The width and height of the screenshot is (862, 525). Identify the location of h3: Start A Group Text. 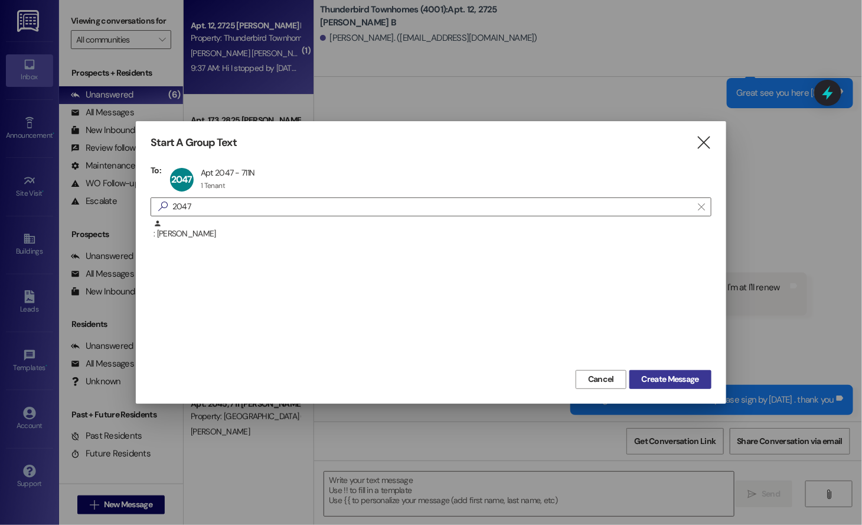
(194, 142).